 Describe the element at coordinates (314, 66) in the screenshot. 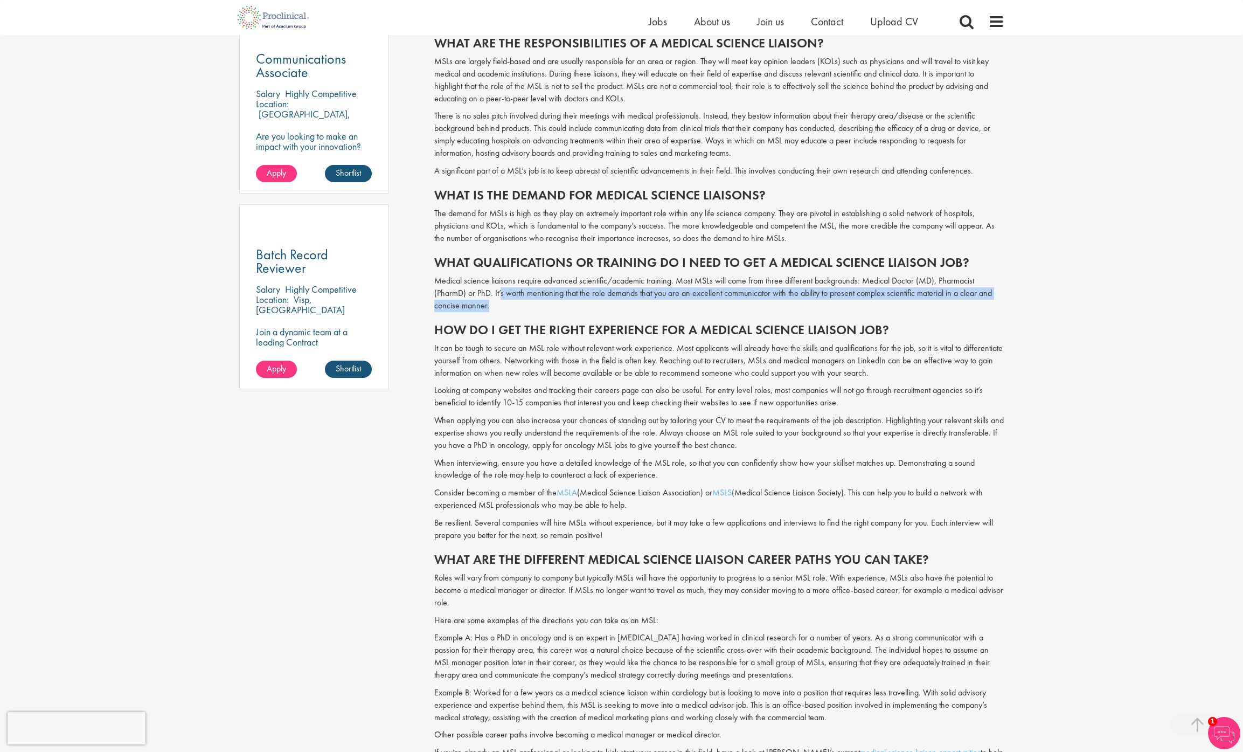

I see `a: Communications Associate` at that location.